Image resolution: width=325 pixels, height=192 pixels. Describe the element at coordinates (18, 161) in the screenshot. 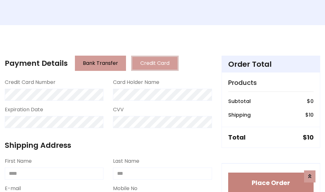

I see `label: First Name` at that location.